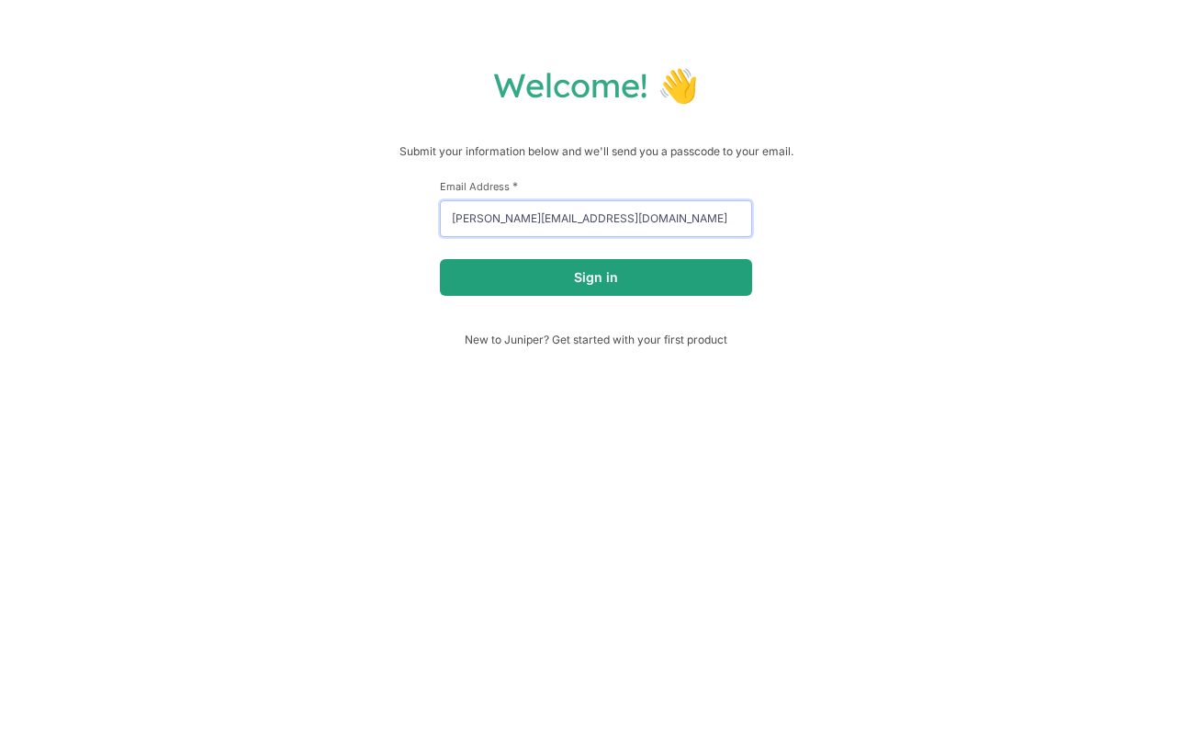 The height and width of the screenshot is (747, 1192). I want to click on button: Sign in, so click(596, 277).